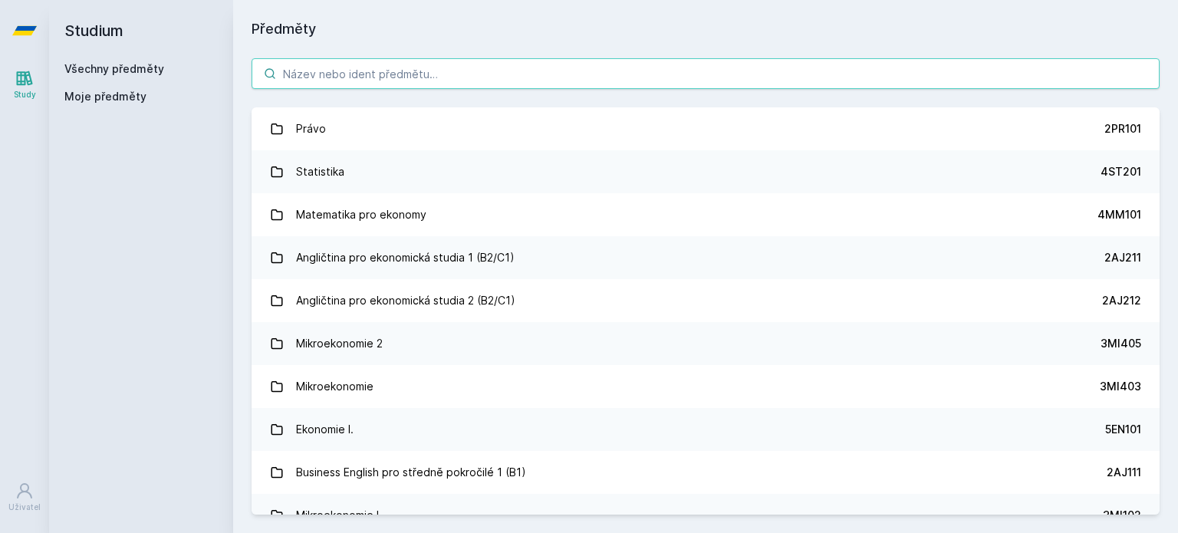  What do you see at coordinates (25, 497) in the screenshot?
I see `a: Uživatel` at bounding box center [25, 497].